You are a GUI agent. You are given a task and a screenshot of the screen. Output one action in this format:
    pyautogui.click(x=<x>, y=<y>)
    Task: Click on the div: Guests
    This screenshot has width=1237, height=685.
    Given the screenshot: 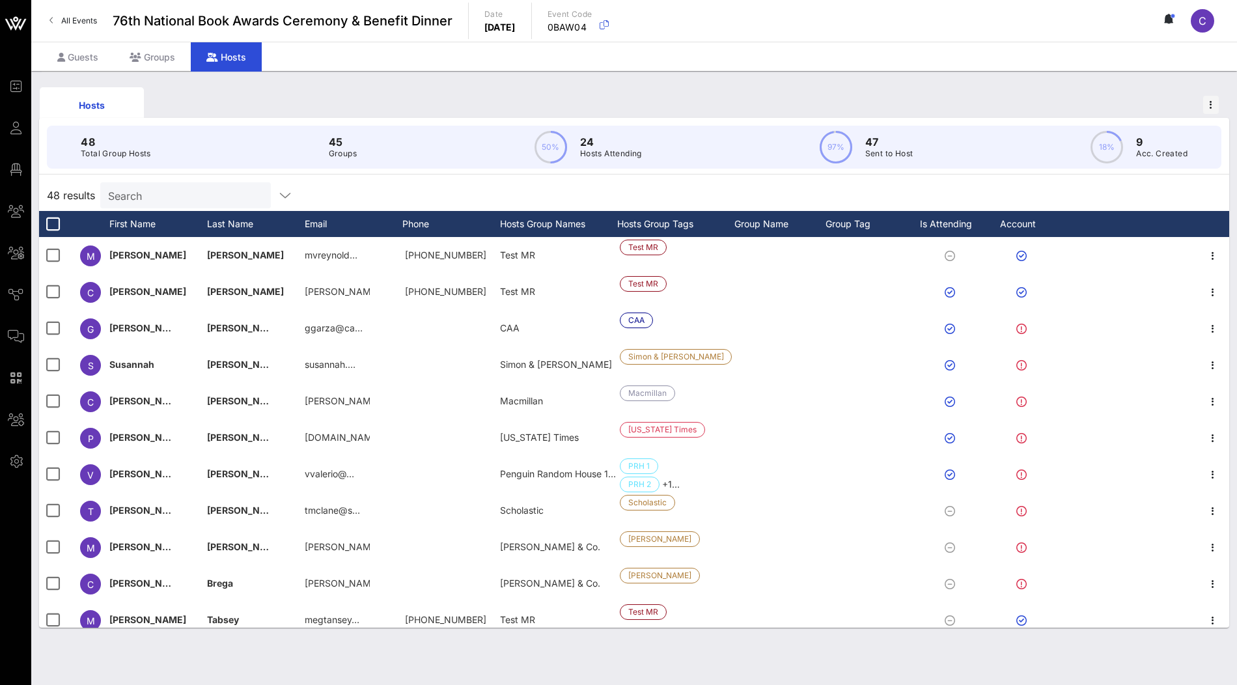 What is the action you would take?
    pyautogui.click(x=77, y=57)
    